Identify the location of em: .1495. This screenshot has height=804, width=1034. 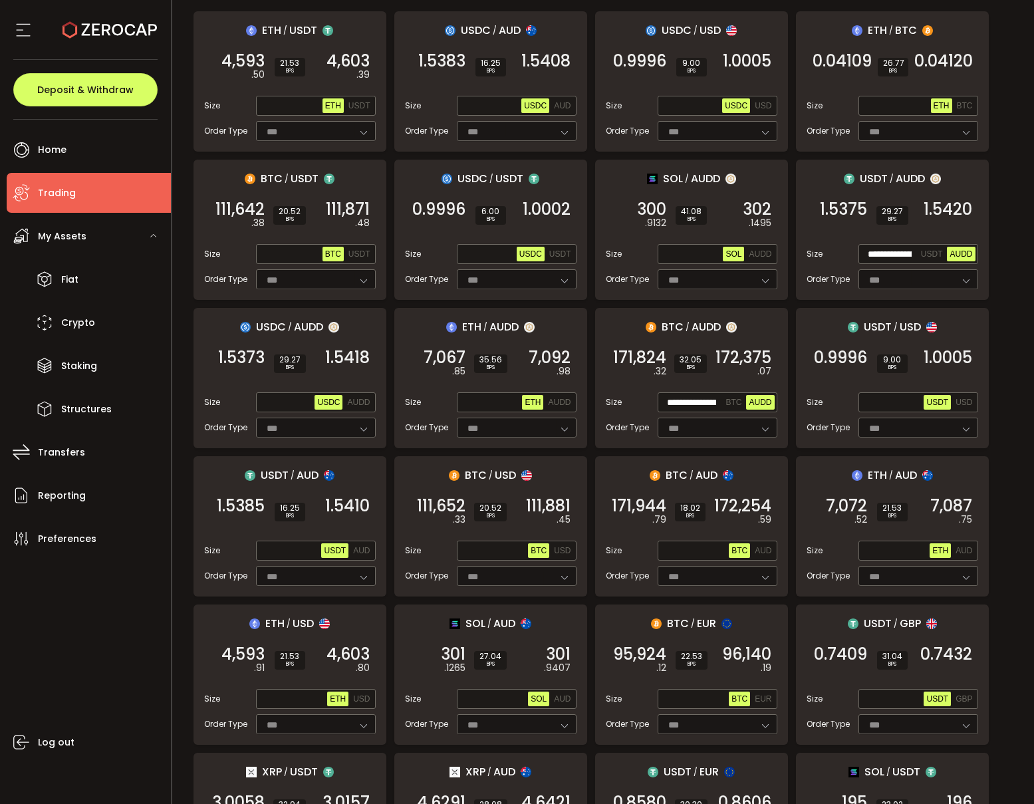
(760, 223).